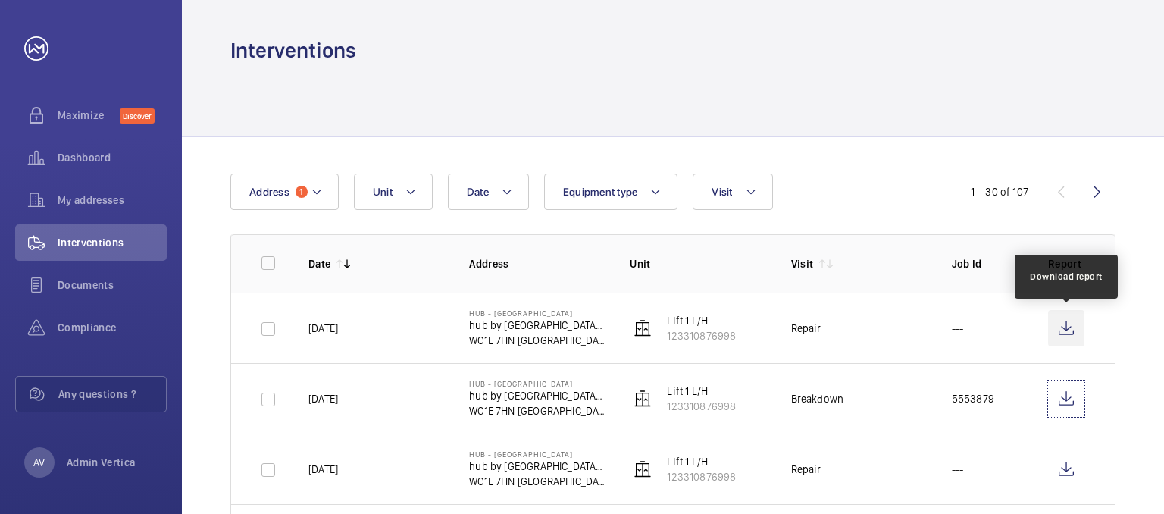 This screenshot has width=1164, height=514. I want to click on h1: Interventions, so click(293, 50).